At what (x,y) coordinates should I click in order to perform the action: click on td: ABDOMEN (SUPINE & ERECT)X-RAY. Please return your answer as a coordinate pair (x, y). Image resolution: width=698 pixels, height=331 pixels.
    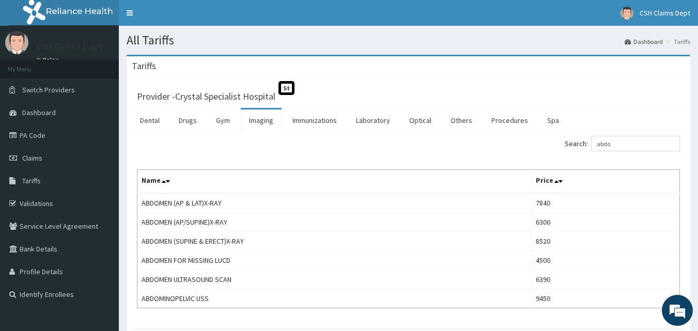
    Looking at the image, I should click on (334, 241).